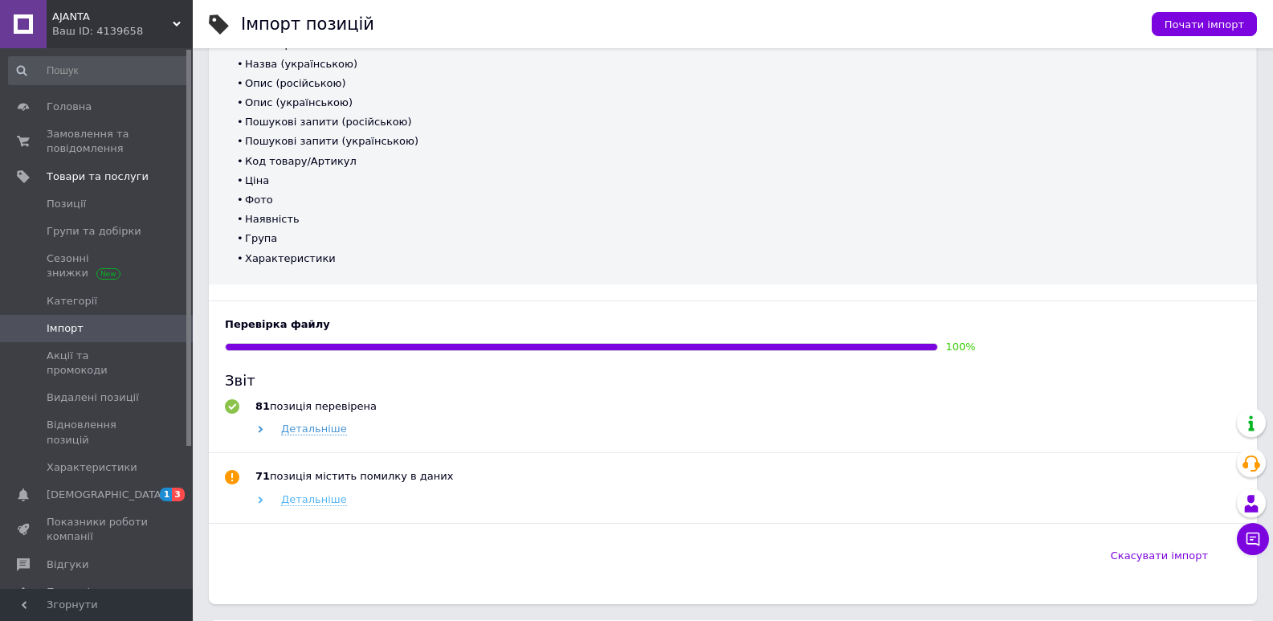  Describe the element at coordinates (480, 239) in the screenshot. I see `li: Група` at that location.